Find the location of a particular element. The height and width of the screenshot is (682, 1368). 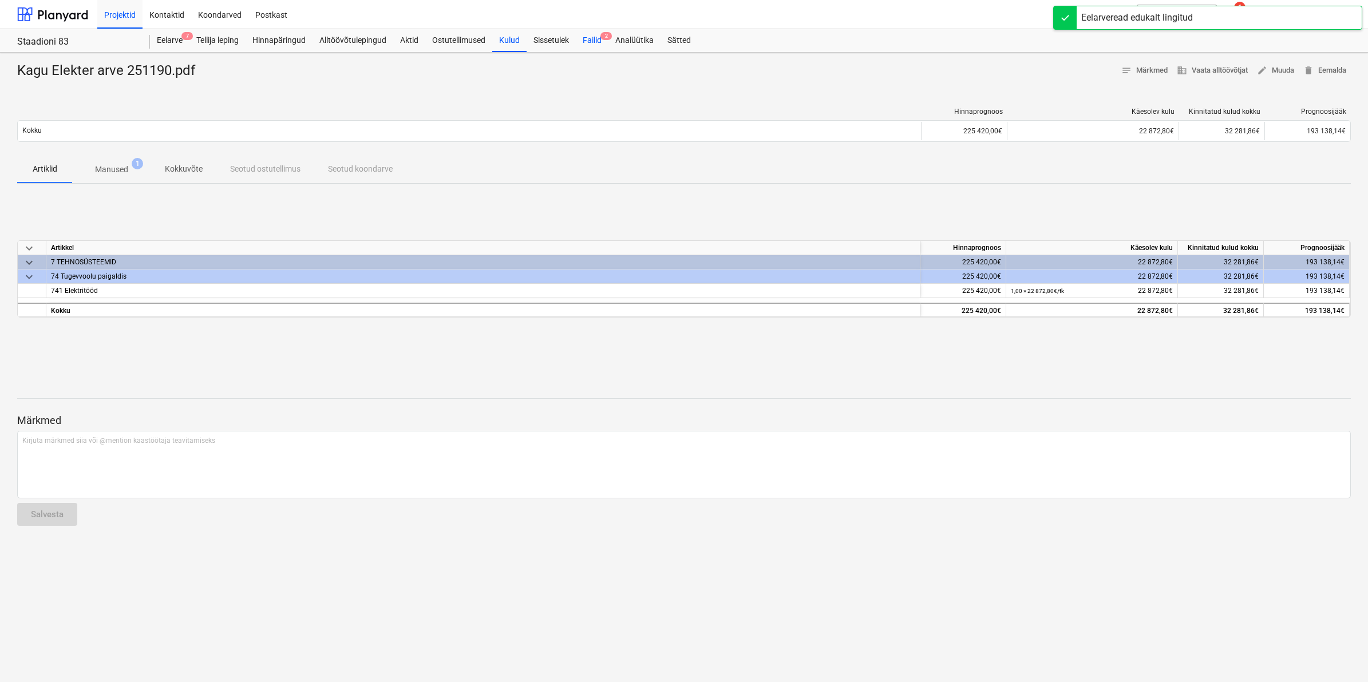

a: Kulud is located at coordinates (509, 41).